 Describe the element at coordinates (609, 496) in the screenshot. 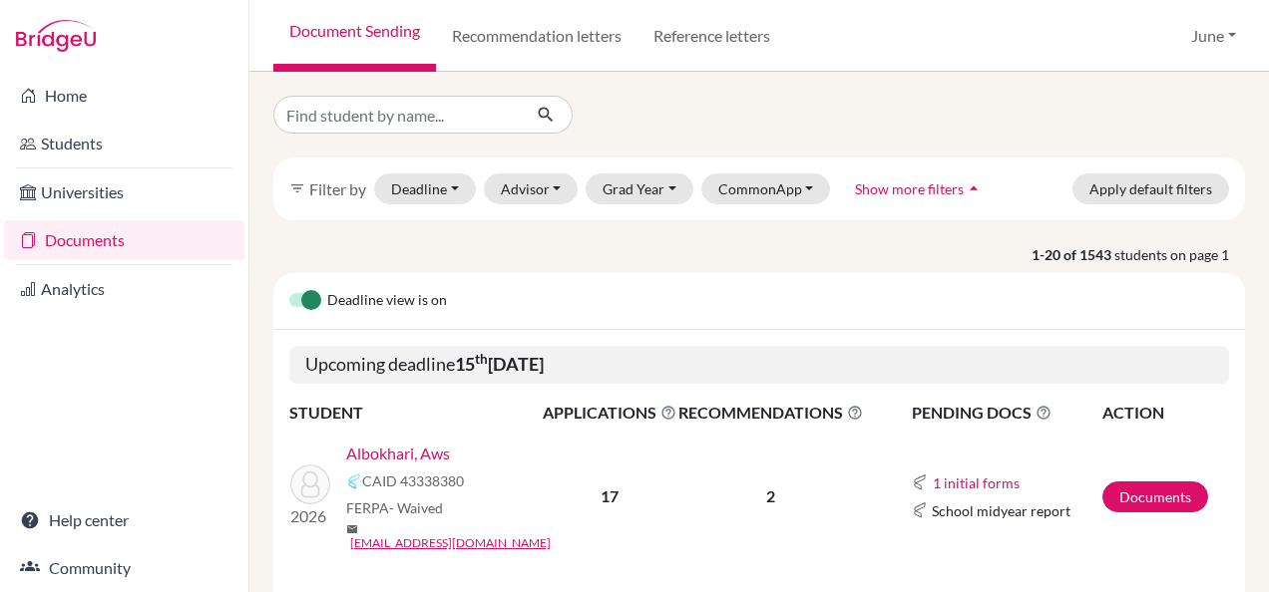

I see `b: 17` at that location.